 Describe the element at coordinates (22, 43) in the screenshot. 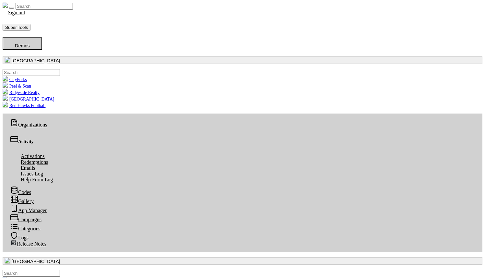

I see `button: Demos` at that location.